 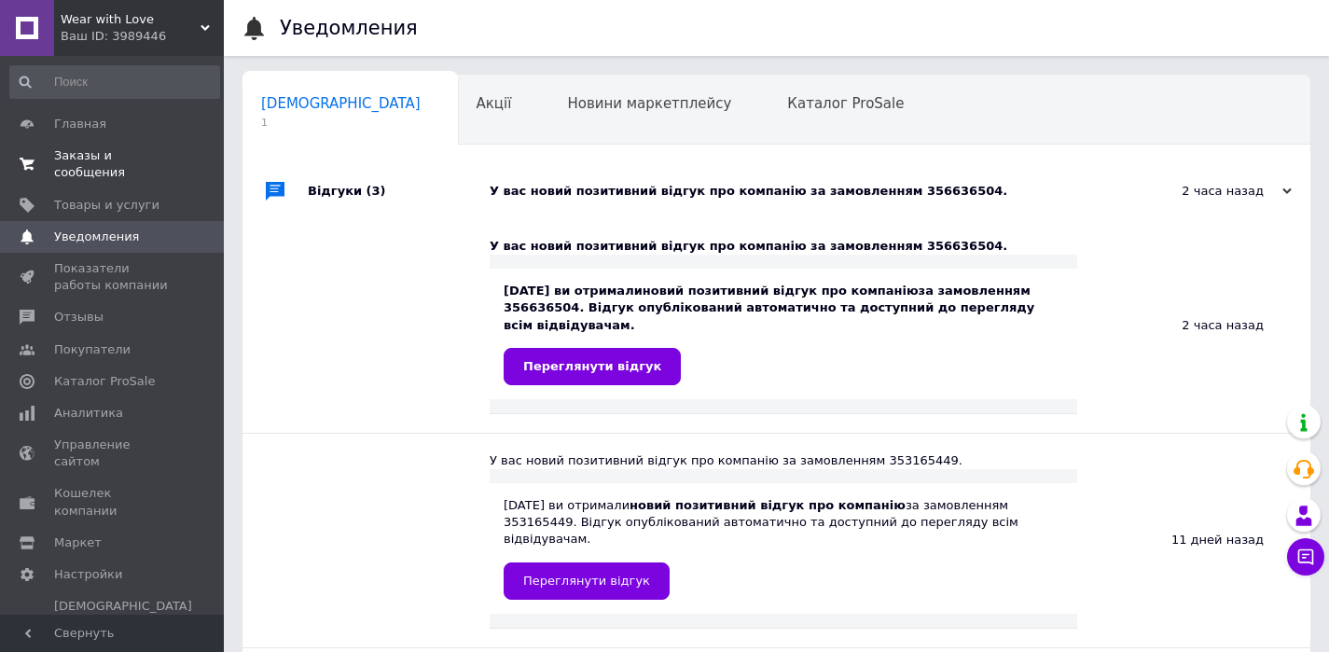 What do you see at coordinates (398, 191) in the screenshot?
I see `div: Відгуки` at bounding box center [398, 191].